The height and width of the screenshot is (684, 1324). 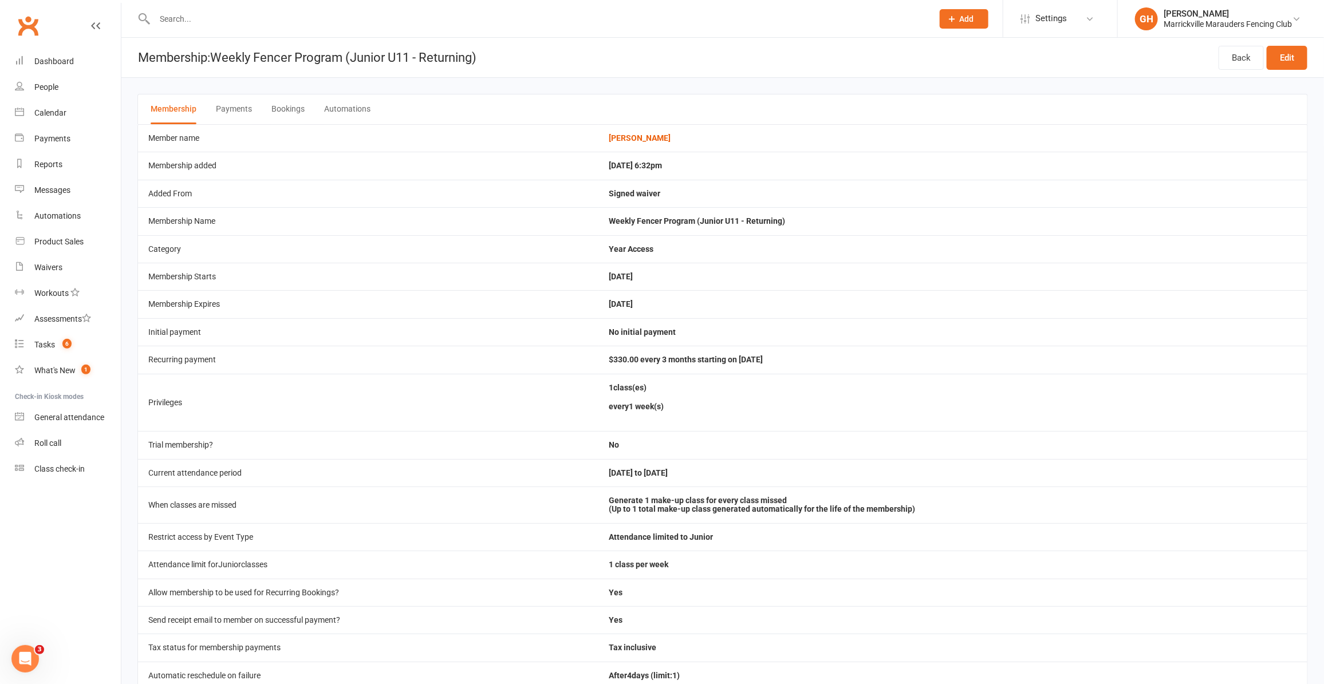 I want to click on div: Workouts, so click(x=52, y=293).